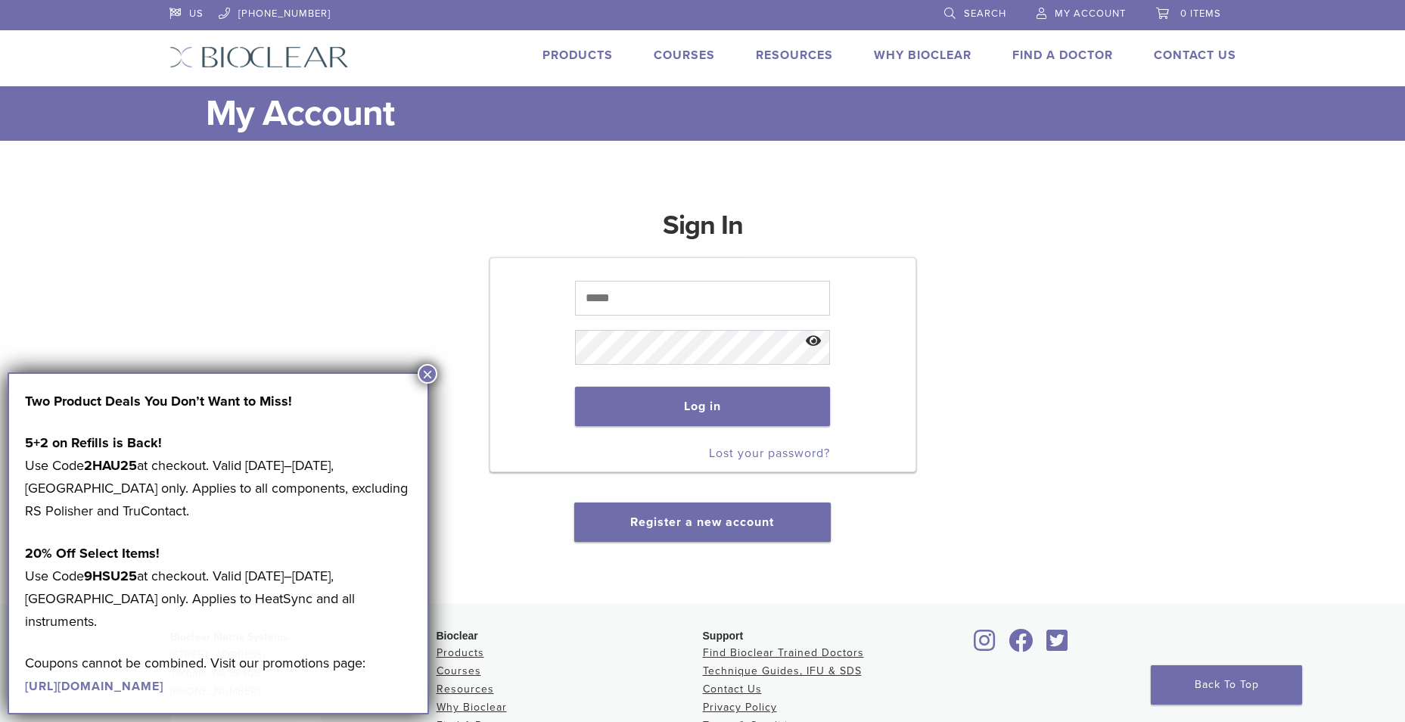 The height and width of the screenshot is (722, 1405). What do you see at coordinates (110, 465) in the screenshot?
I see `strong: 2HAU25` at bounding box center [110, 465].